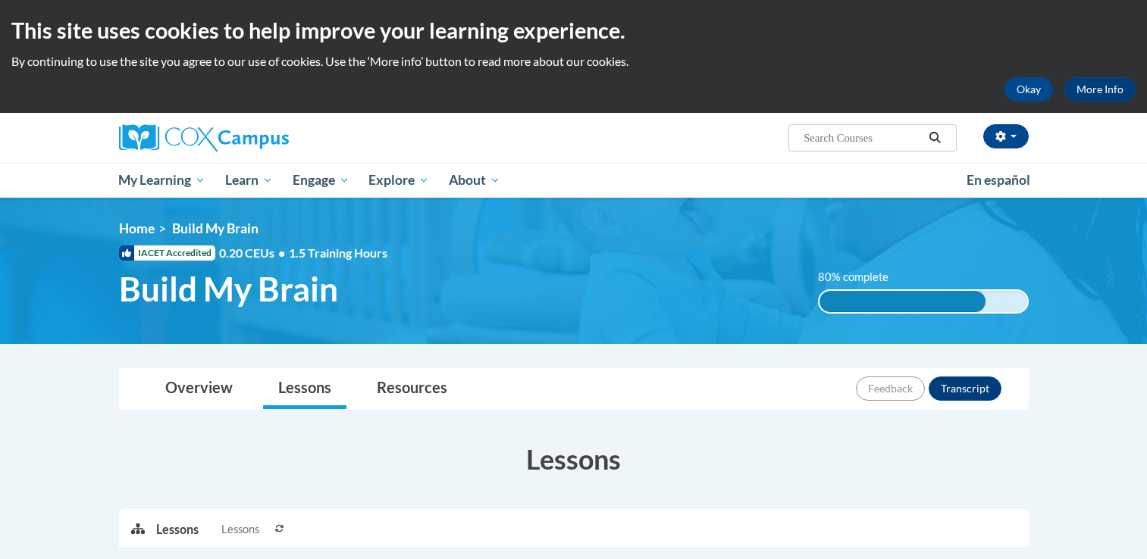 The image size is (1147, 559). What do you see at coordinates (1028, 89) in the screenshot?
I see `button: Okay` at bounding box center [1028, 89].